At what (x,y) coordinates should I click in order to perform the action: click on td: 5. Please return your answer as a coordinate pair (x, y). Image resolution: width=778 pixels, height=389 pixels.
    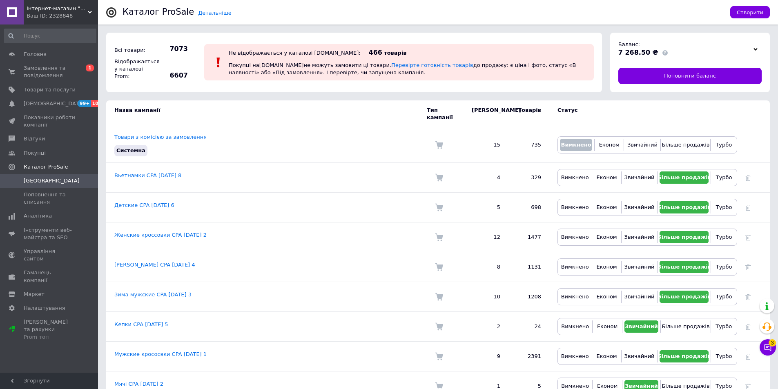
    Looking at the image, I should click on (486, 207).